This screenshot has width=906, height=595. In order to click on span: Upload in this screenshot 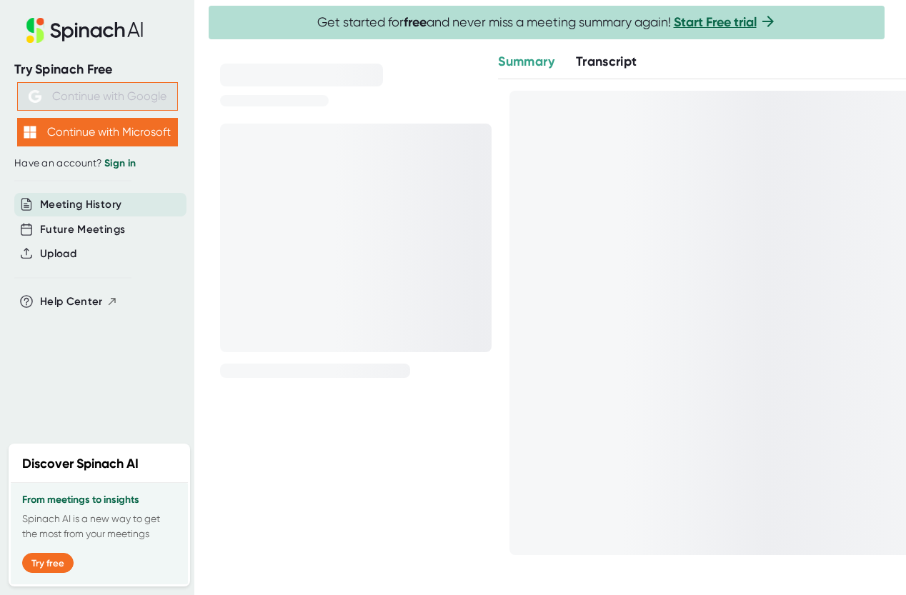, I will do `click(58, 254)`.